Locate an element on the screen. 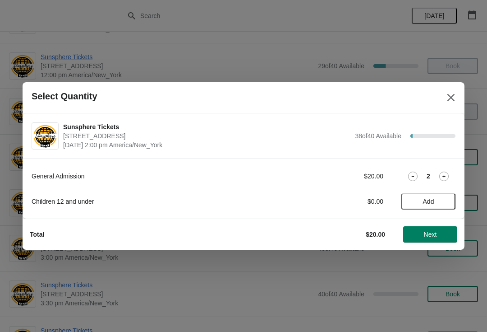 The height and width of the screenshot is (332, 487). div: $20.00 is located at coordinates (342, 176).